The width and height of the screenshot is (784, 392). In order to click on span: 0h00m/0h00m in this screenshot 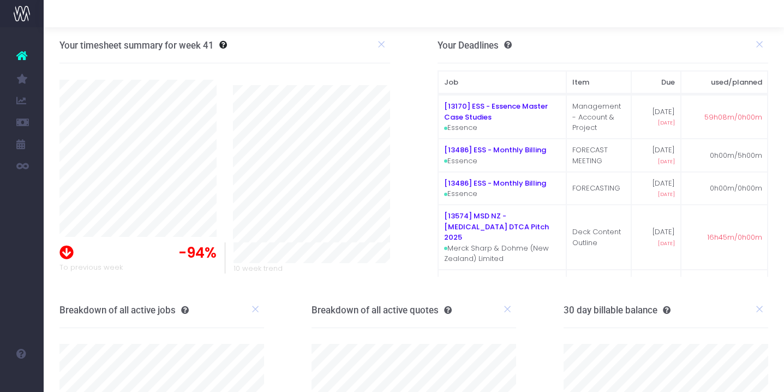, I will do `click(736, 188)`.